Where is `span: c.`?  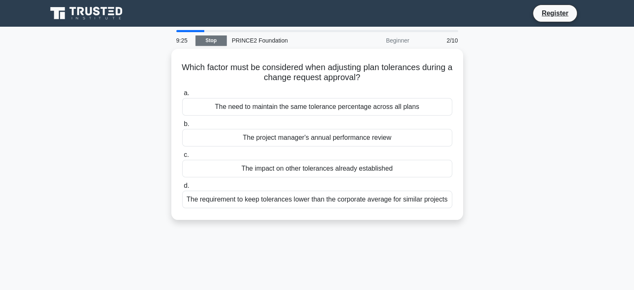
span: c. is located at coordinates (186, 154).